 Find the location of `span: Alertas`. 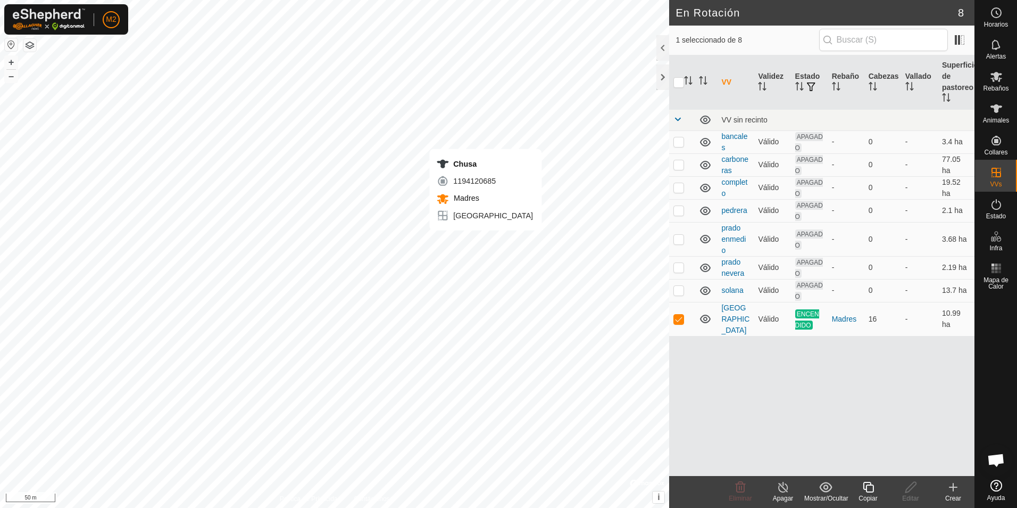

span: Alertas is located at coordinates (996, 56).